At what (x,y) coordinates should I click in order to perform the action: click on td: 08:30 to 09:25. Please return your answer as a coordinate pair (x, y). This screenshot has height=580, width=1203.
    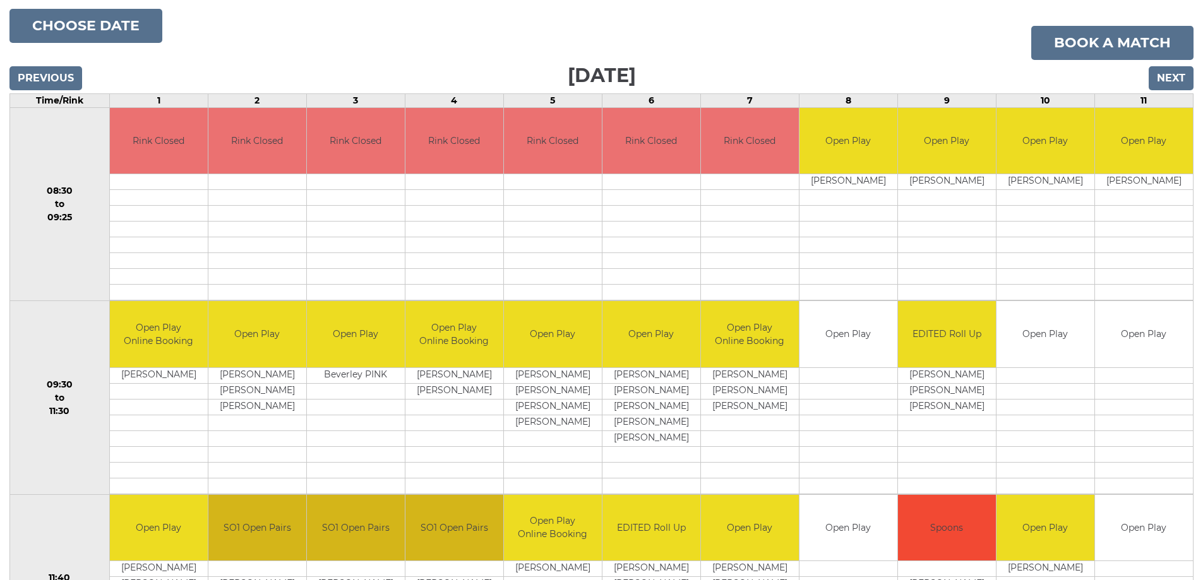
    Looking at the image, I should click on (60, 204).